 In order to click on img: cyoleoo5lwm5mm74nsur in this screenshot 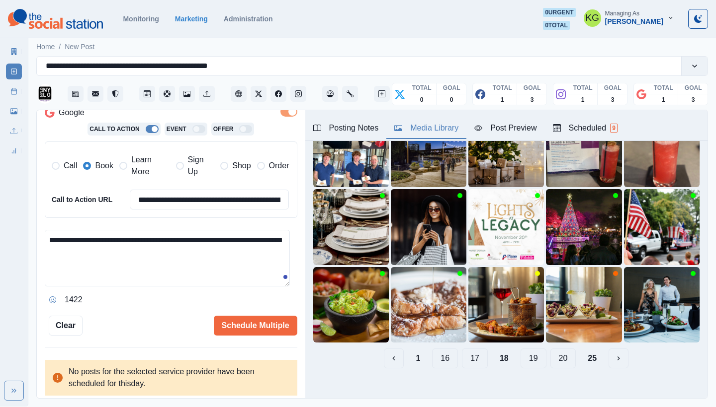, I will do `click(583, 150)`.